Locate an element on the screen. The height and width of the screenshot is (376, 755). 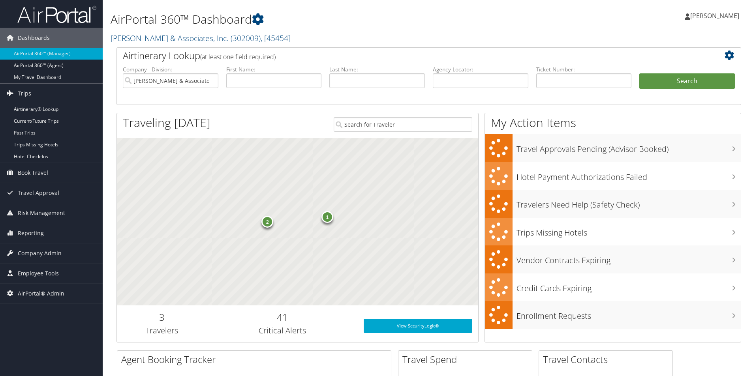
h1: My Action Items is located at coordinates (613, 123).